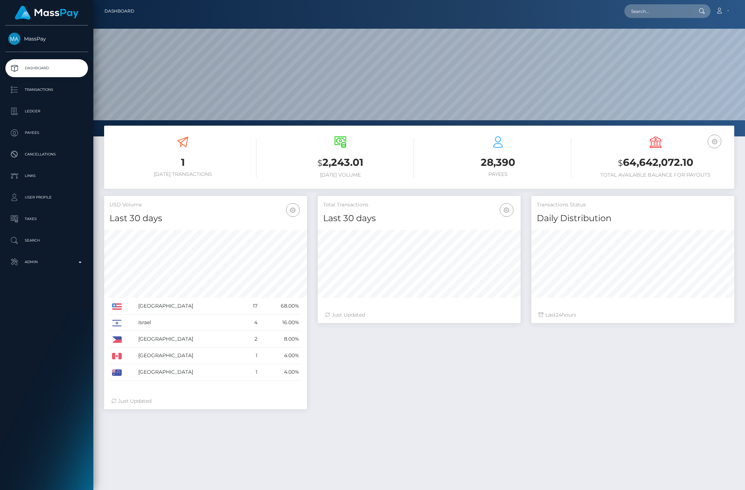 The width and height of the screenshot is (745, 490). What do you see at coordinates (633, 218) in the screenshot?
I see `h4: Daily Distribution` at bounding box center [633, 218].